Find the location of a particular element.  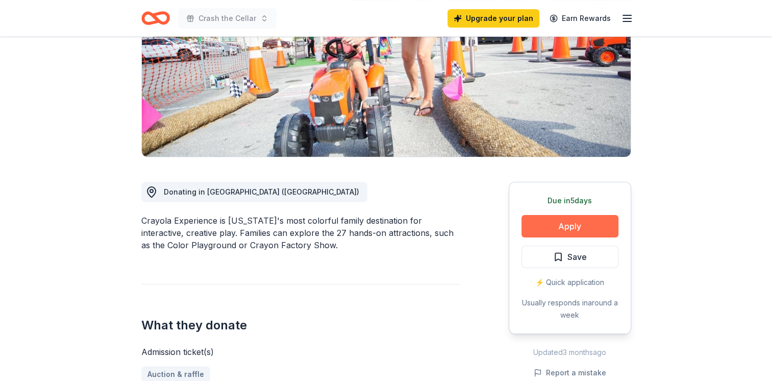

div: Updated 3 months ago is located at coordinates (570, 352).